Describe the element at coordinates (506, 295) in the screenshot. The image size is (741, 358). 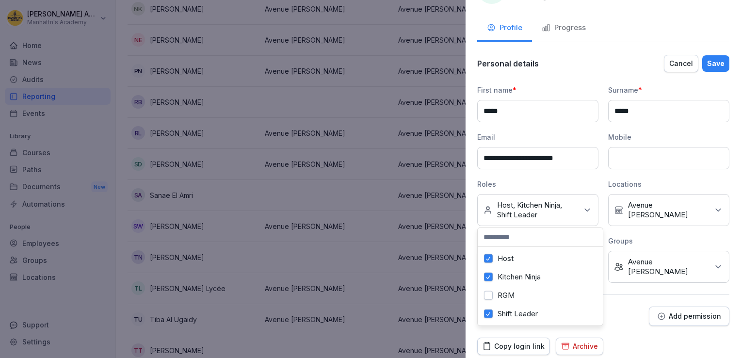
I see `label: RGM` at that location.